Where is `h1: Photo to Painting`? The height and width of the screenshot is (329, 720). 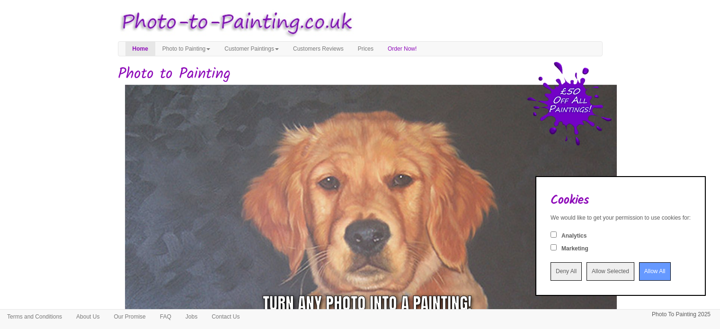 h1: Photo to Painting is located at coordinates (360, 74).